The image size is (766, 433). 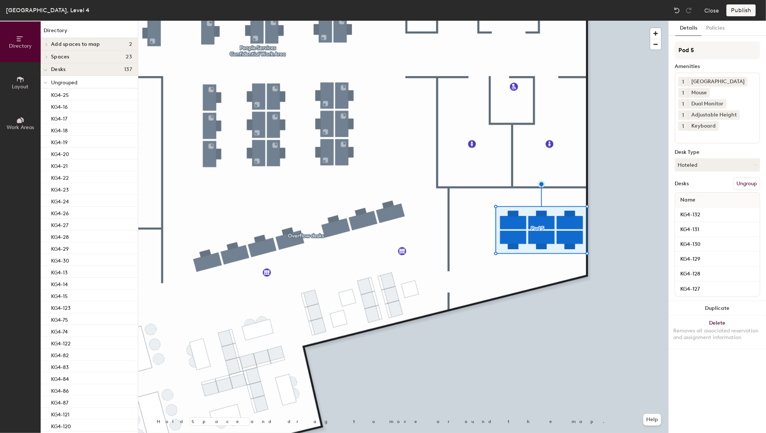 I want to click on p: KG4-75, so click(x=60, y=319).